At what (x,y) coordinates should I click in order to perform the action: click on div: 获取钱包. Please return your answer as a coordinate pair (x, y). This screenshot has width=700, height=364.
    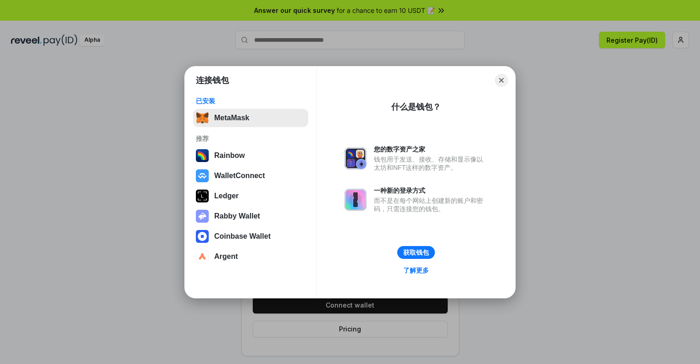
    Looking at the image, I should click on (416, 252).